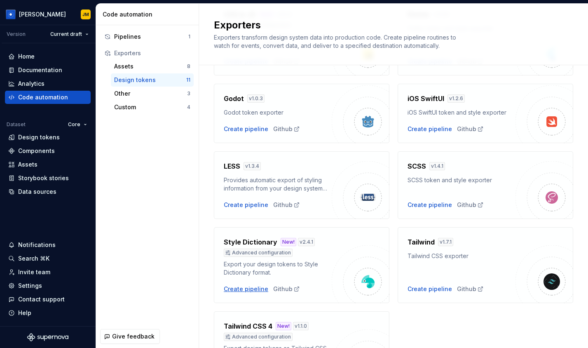 This screenshot has height=348, width=588. What do you see at coordinates (86, 14) in the screenshot?
I see `div: JM` at bounding box center [86, 14].